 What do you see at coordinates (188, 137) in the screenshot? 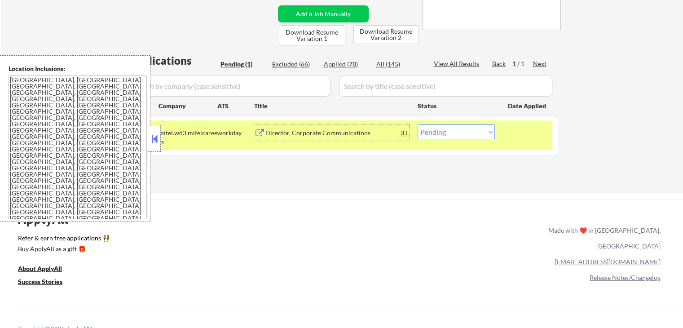
I see `div: mitel.wd3.mitelcareers` at bounding box center [188, 137].